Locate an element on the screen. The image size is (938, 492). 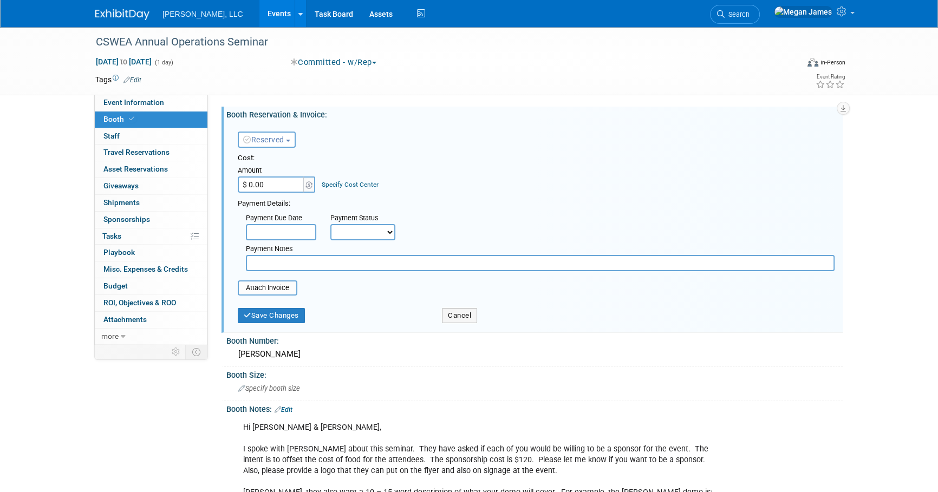
div: Cost: is located at coordinates (536, 158).